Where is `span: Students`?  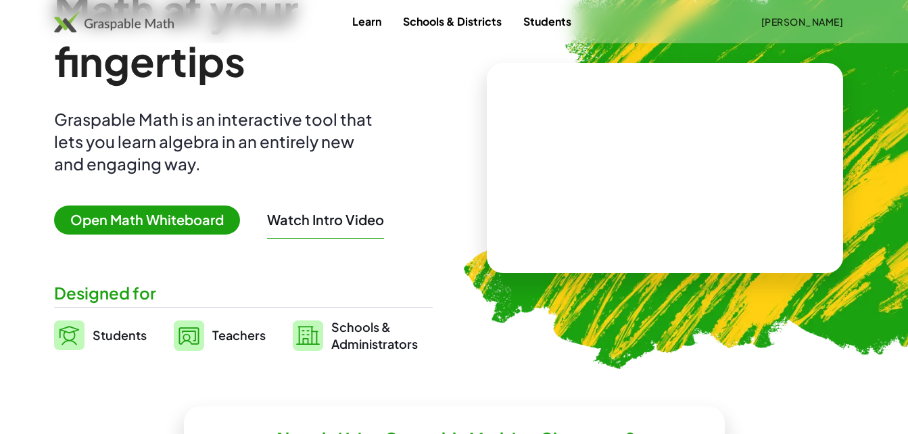 span: Students is located at coordinates (120, 335).